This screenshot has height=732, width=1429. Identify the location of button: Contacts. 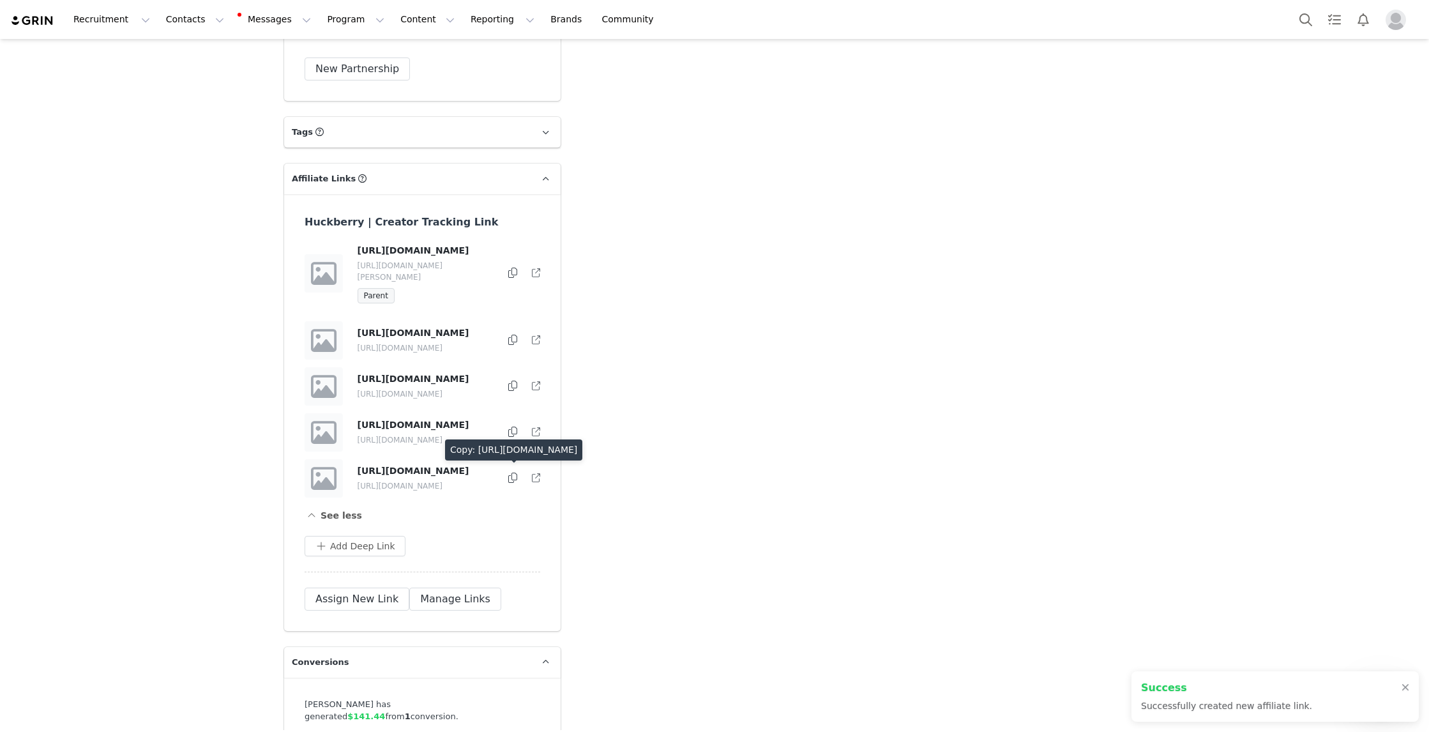
(195, 19).